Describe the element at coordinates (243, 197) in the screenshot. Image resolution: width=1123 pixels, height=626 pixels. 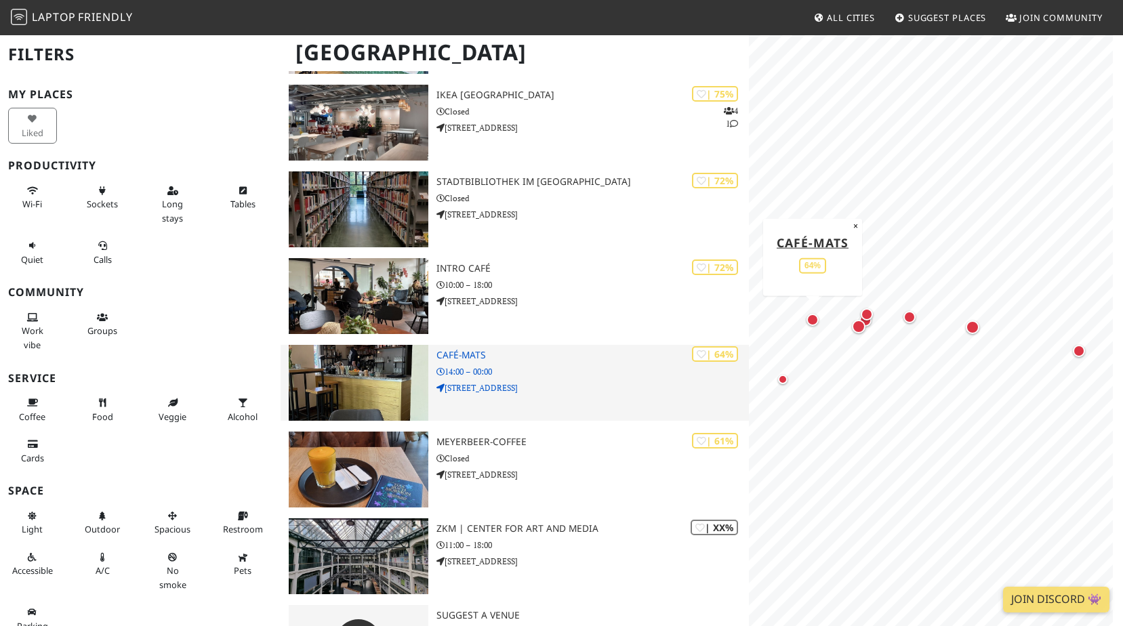
I see `button: Tables` at that location.